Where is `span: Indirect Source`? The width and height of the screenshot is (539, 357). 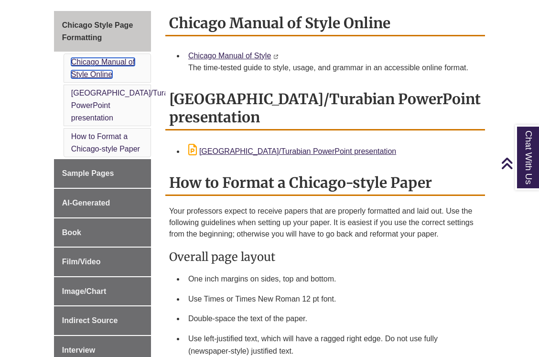 span: Indirect Source is located at coordinates (90, 320).